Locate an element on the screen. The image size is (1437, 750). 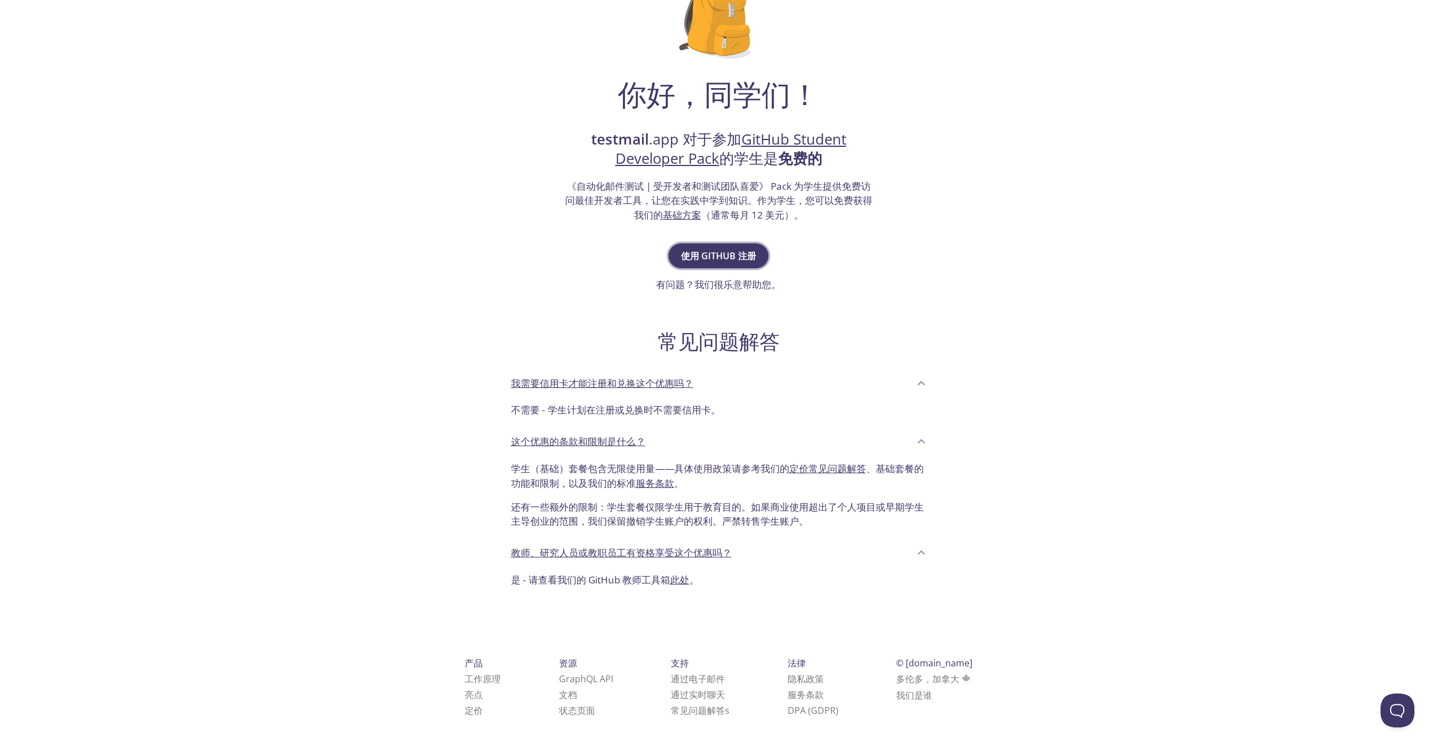
font: 产品 is located at coordinates (474, 663).